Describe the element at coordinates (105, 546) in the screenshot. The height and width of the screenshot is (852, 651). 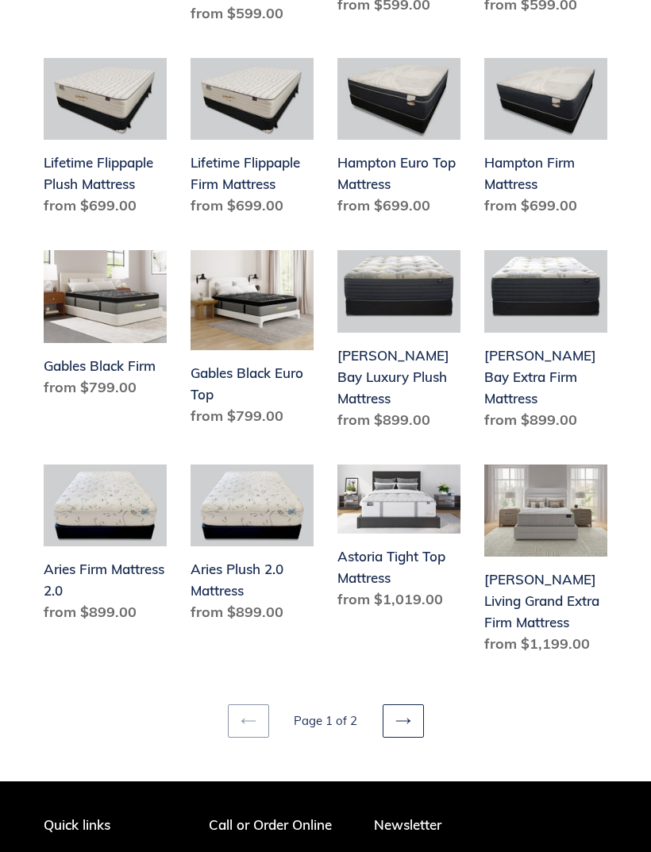
I see `a: Aries Firm Mattress 2.0` at that location.